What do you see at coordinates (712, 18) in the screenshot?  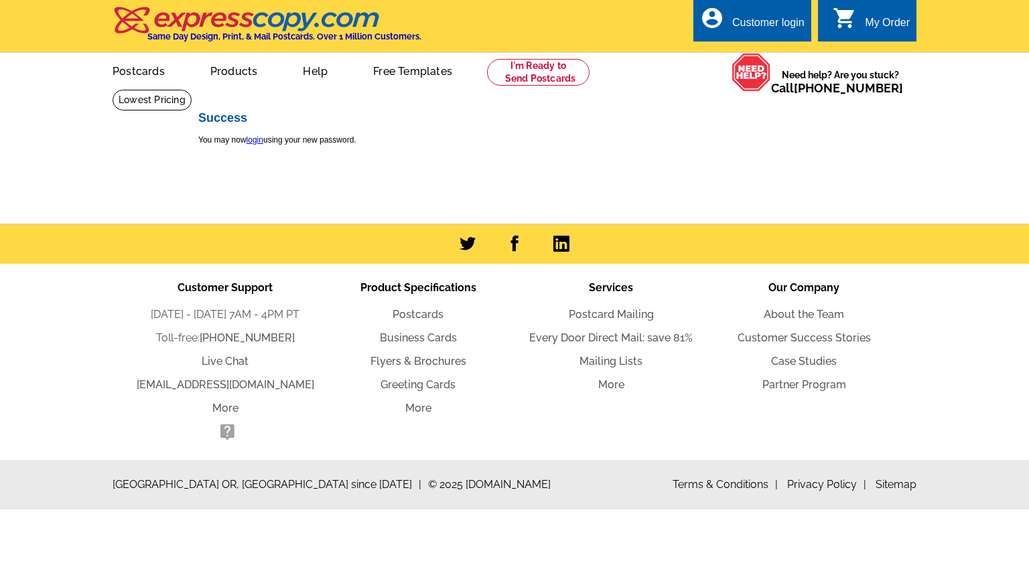 I see `i: account_circle` at bounding box center [712, 18].